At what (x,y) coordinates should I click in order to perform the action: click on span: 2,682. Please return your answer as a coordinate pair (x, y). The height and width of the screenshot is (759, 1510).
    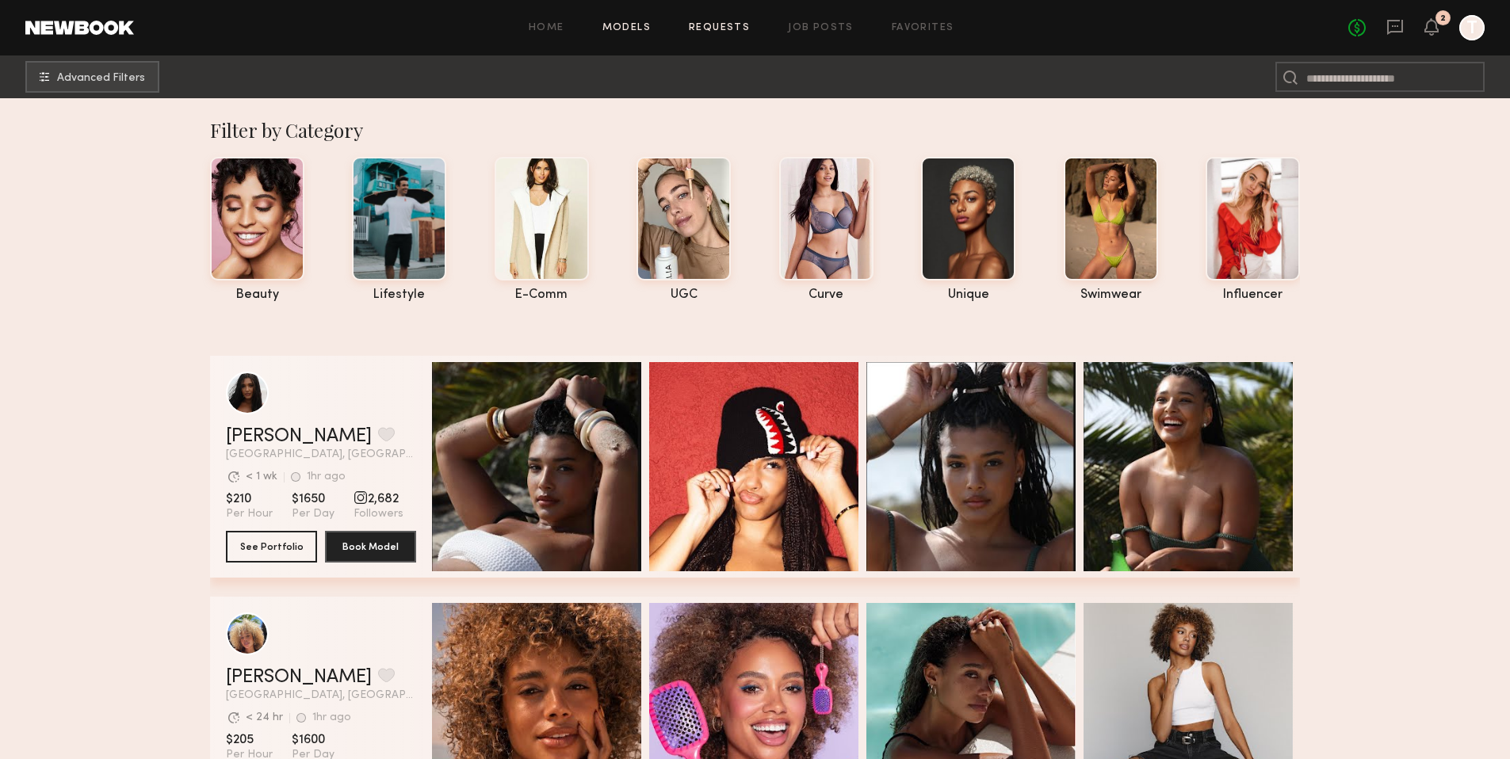
    Looking at the image, I should click on (378, 499).